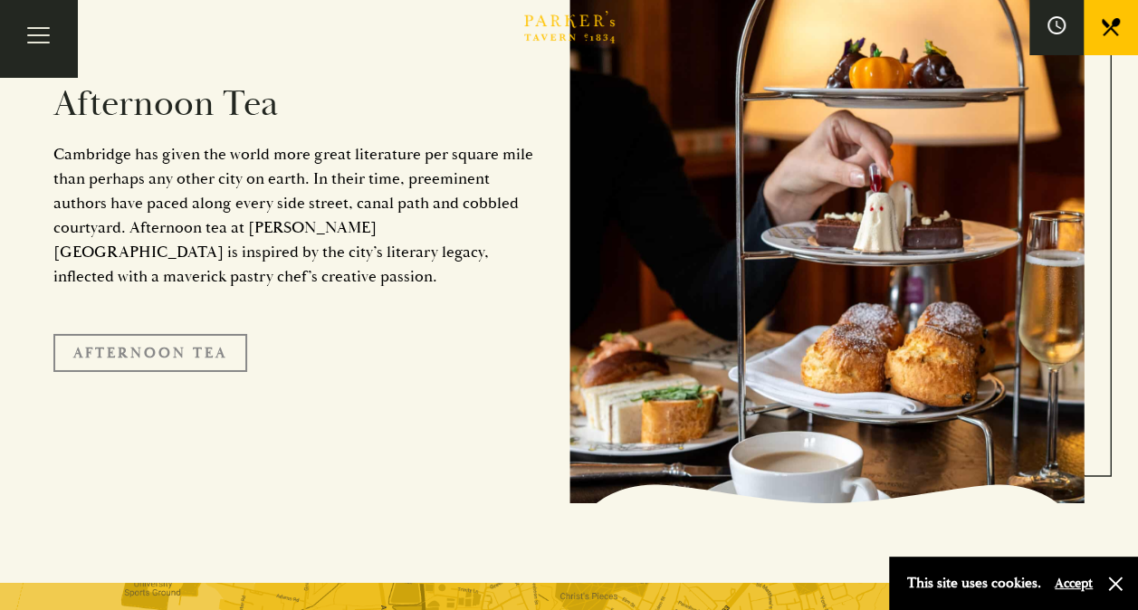 The width and height of the screenshot is (1138, 610). What do you see at coordinates (150, 353) in the screenshot?
I see `a: Afternoon Tea` at bounding box center [150, 353].